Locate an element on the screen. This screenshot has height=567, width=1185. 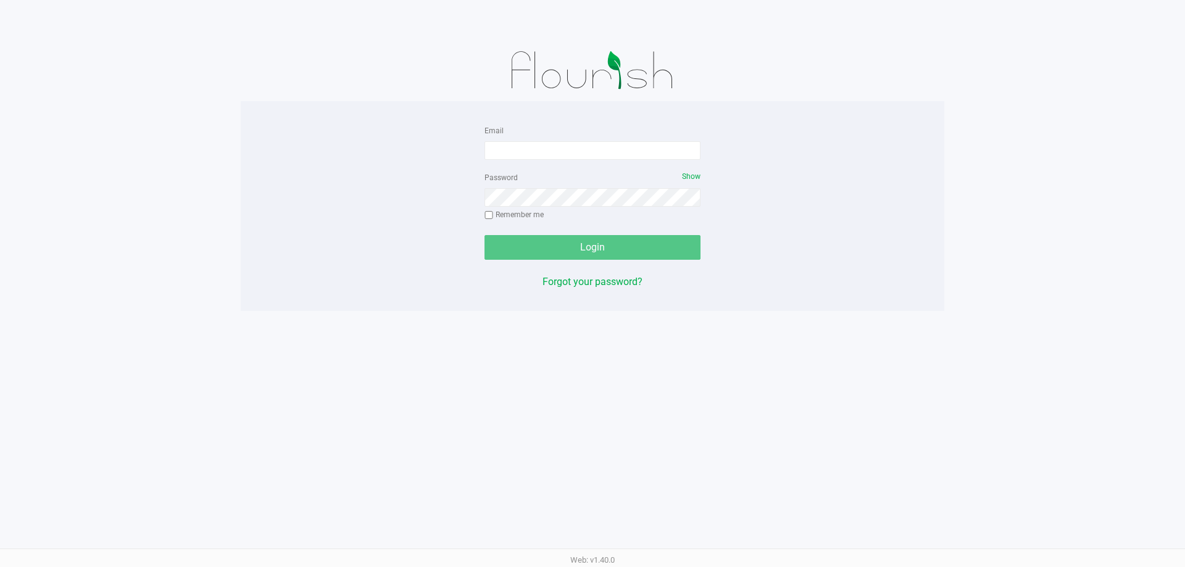
label: Email is located at coordinates (494, 131).